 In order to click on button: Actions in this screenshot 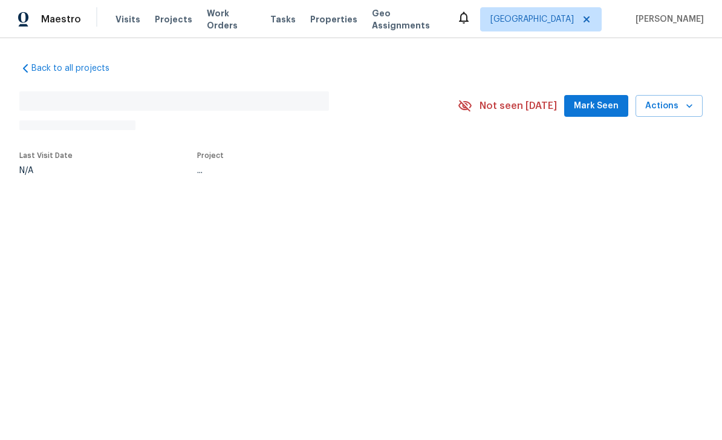, I will do `click(669, 106)`.